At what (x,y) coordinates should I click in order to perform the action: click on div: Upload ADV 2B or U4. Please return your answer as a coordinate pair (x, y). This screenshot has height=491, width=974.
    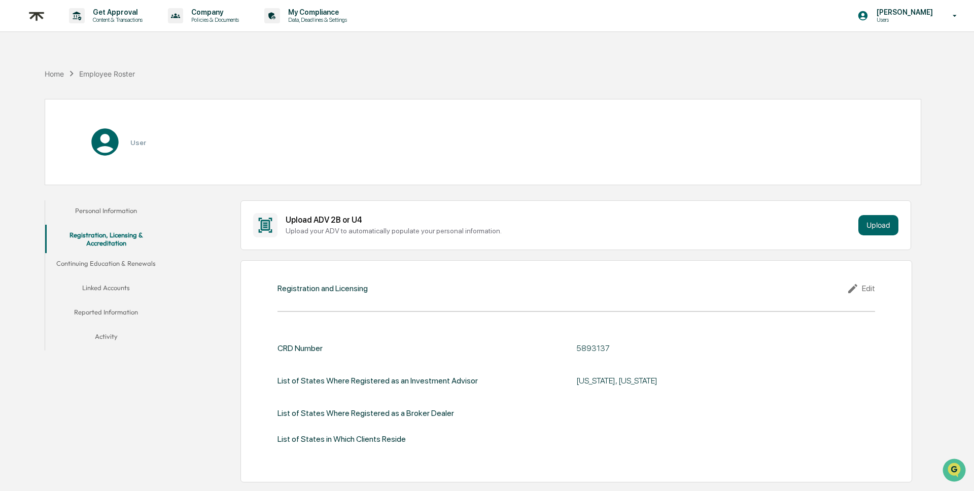
    Looking at the image, I should click on (569, 220).